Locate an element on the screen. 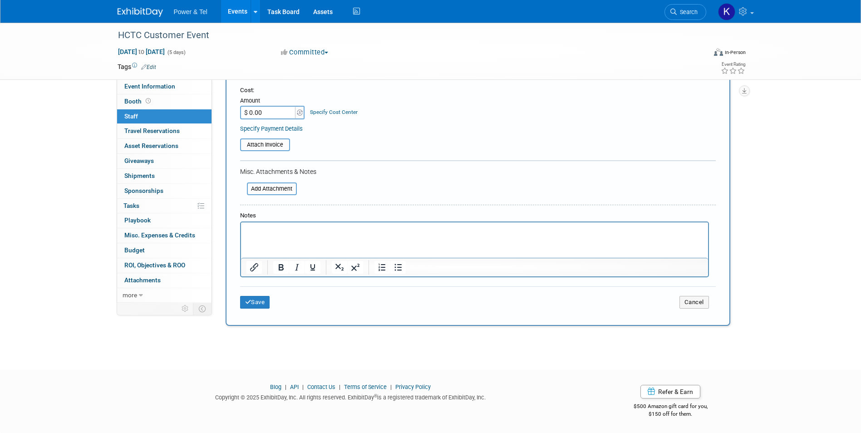 The width and height of the screenshot is (861, 433). span: Asset Reservations is located at coordinates (151, 146).